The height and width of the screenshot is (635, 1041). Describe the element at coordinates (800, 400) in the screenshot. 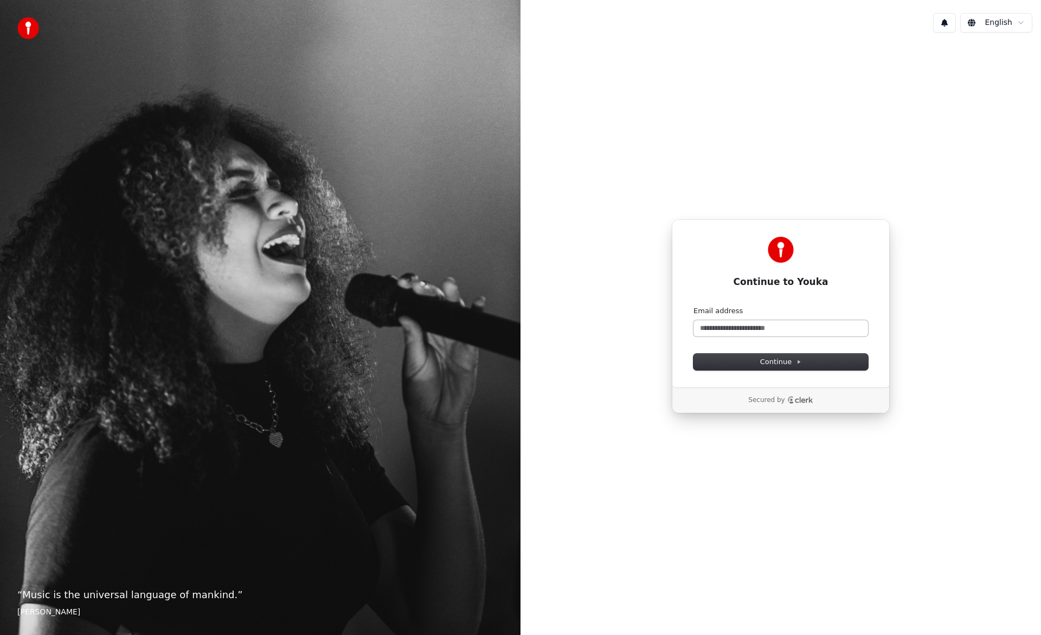

I see `a: Clerk logo` at that location.